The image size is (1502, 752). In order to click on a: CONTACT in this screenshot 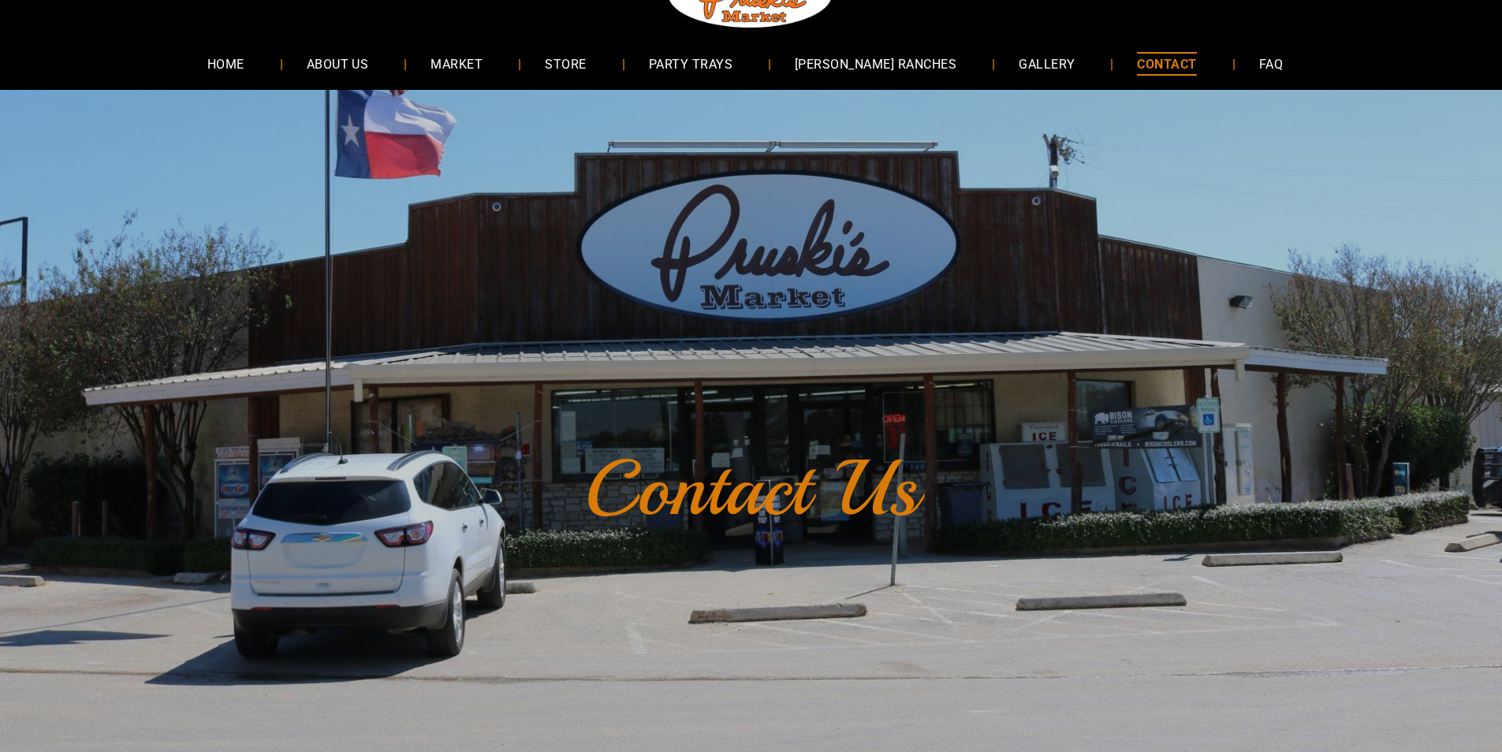, I will do `click(1166, 63)`.